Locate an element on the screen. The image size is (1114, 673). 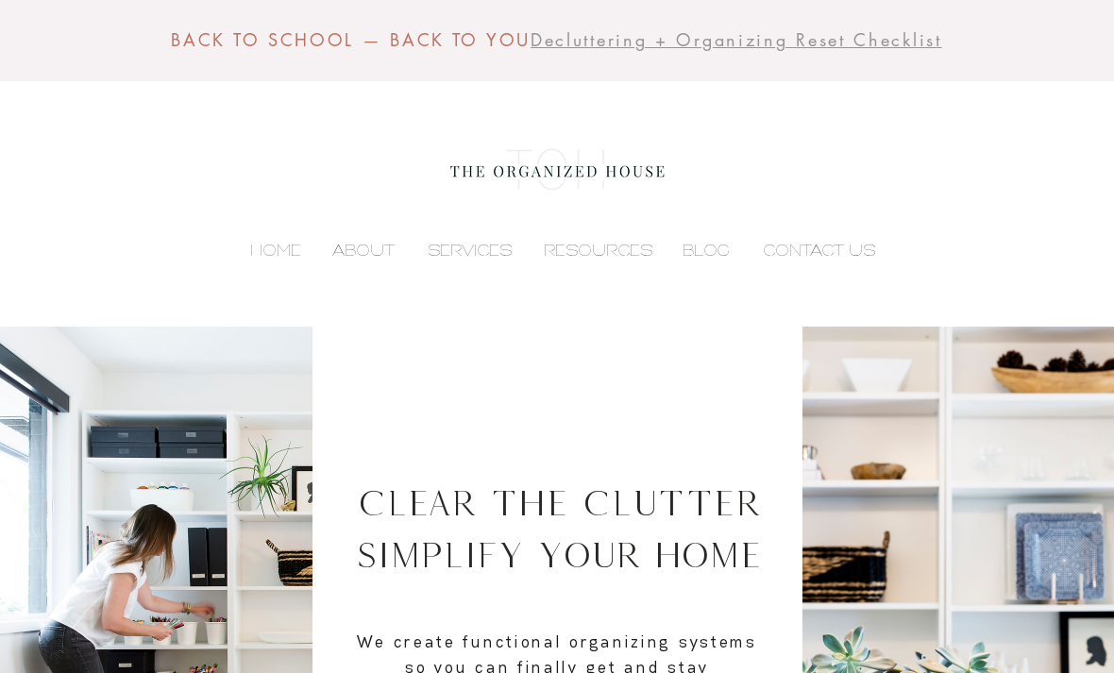
a: BLOG is located at coordinates (701, 250).